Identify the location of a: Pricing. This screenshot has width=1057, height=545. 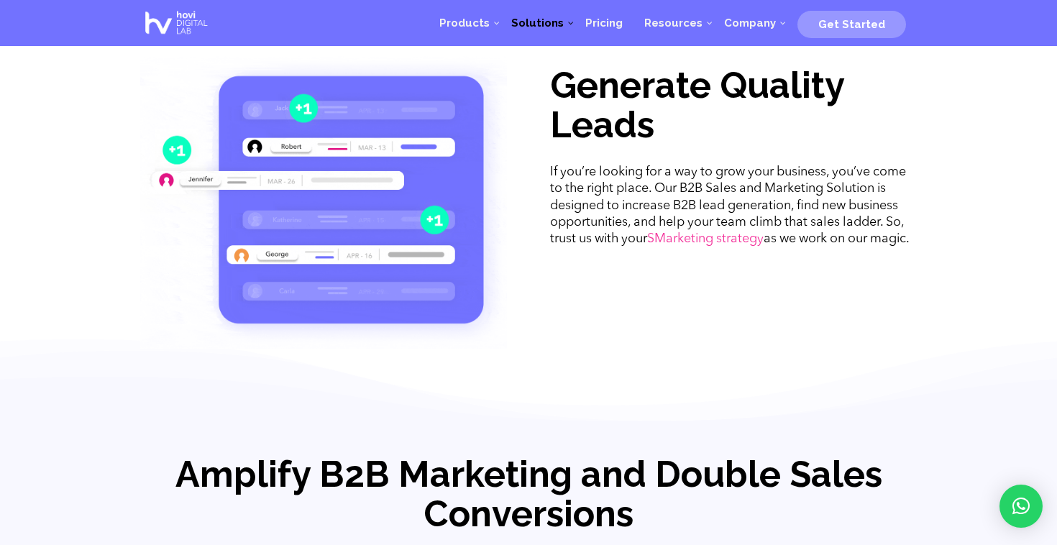
(604, 23).